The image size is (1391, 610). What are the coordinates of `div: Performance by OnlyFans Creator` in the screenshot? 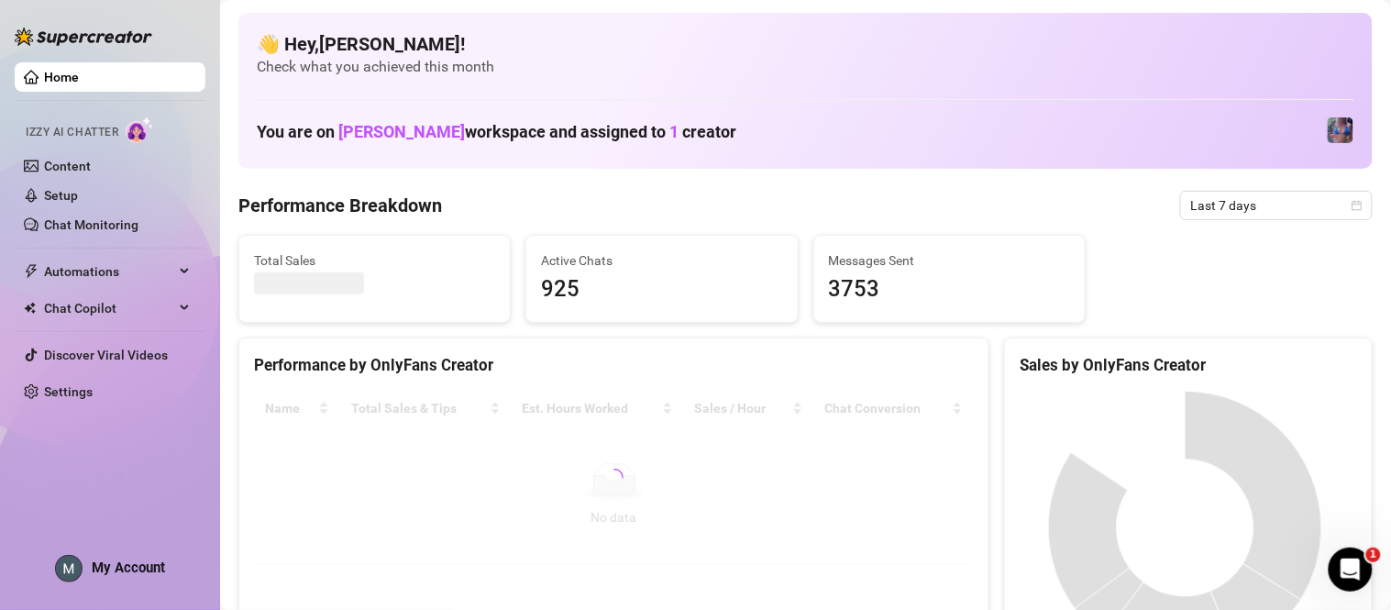 It's located at (613, 365).